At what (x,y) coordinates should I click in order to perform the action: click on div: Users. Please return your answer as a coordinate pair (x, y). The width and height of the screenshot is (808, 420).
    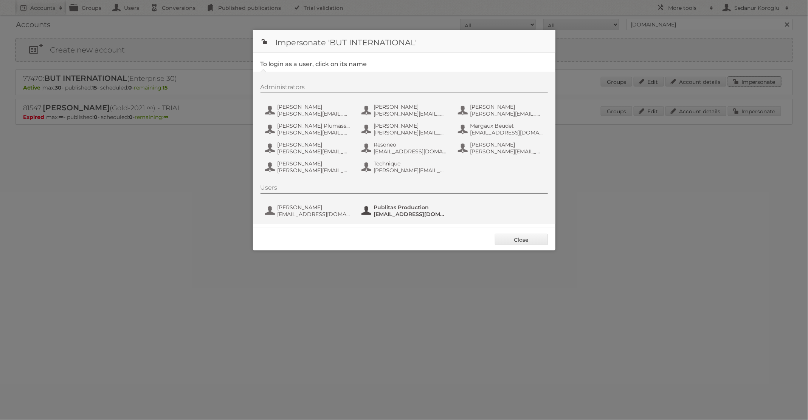
    Looking at the image, I should click on (404, 189).